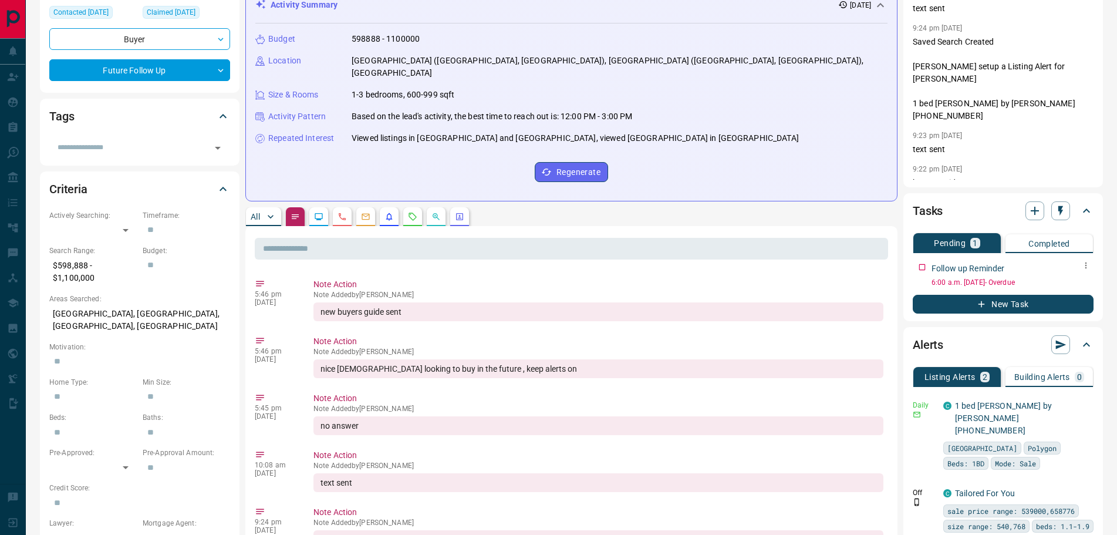 The width and height of the screenshot is (1117, 535). What do you see at coordinates (389, 217) in the screenshot?
I see `svg: Listing Alerts` at bounding box center [389, 217].